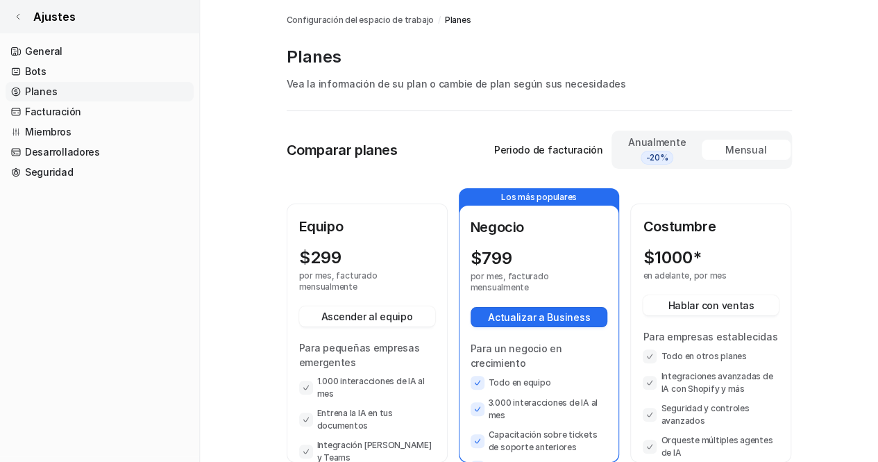 The width and height of the screenshot is (878, 462). What do you see at coordinates (62, 151) in the screenshot?
I see `font: Desarrolladores` at bounding box center [62, 151].